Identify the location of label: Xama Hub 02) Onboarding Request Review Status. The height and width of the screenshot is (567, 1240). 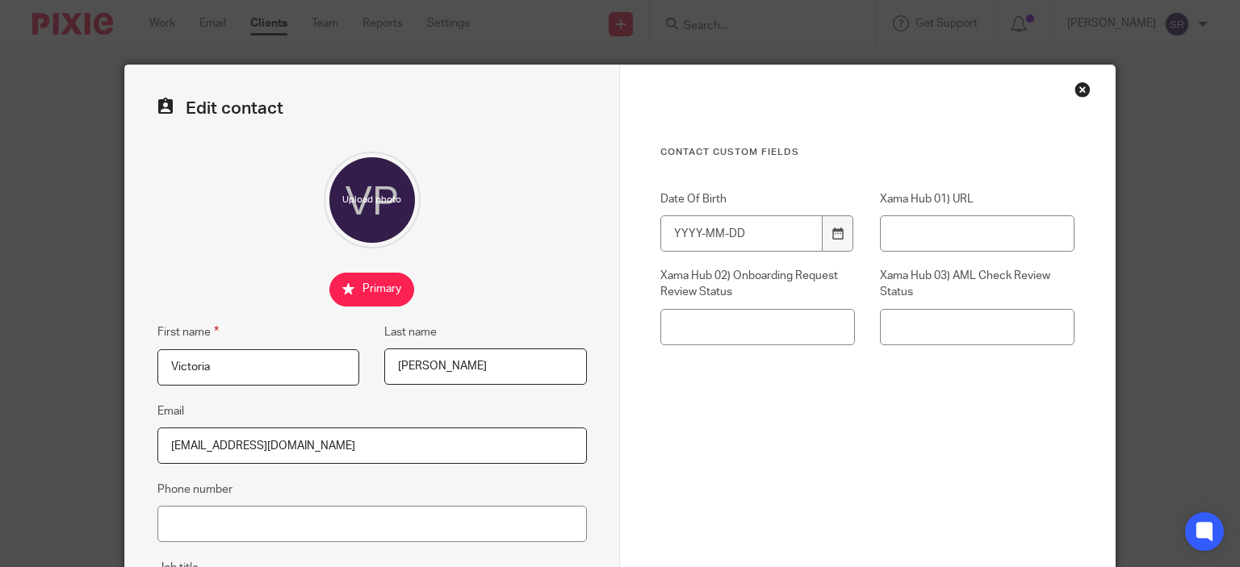
(757, 284).